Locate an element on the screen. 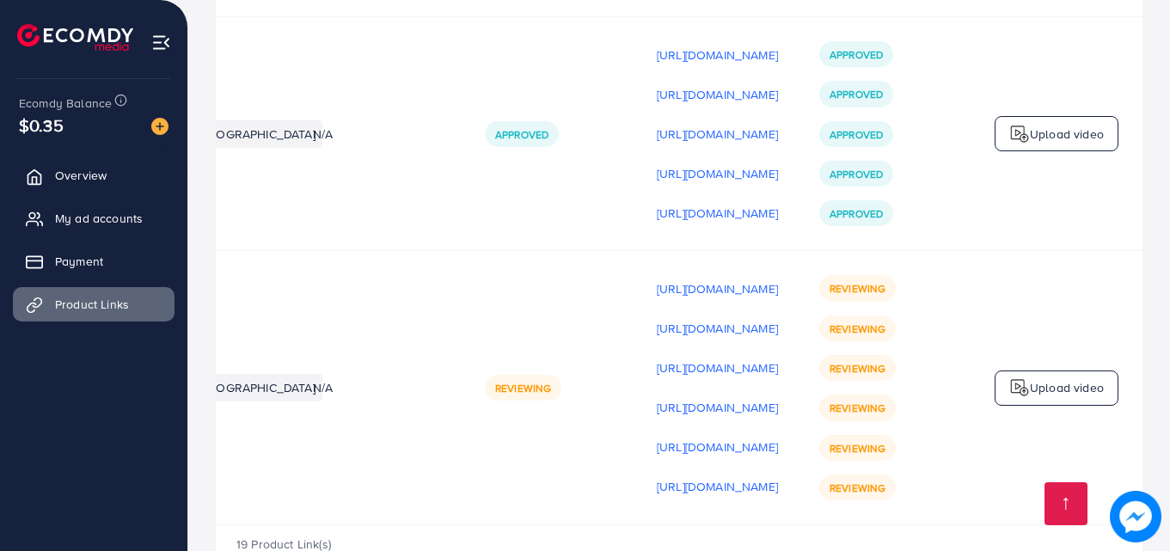 The image size is (1170, 551). a: Product Links is located at coordinates (94, 304).